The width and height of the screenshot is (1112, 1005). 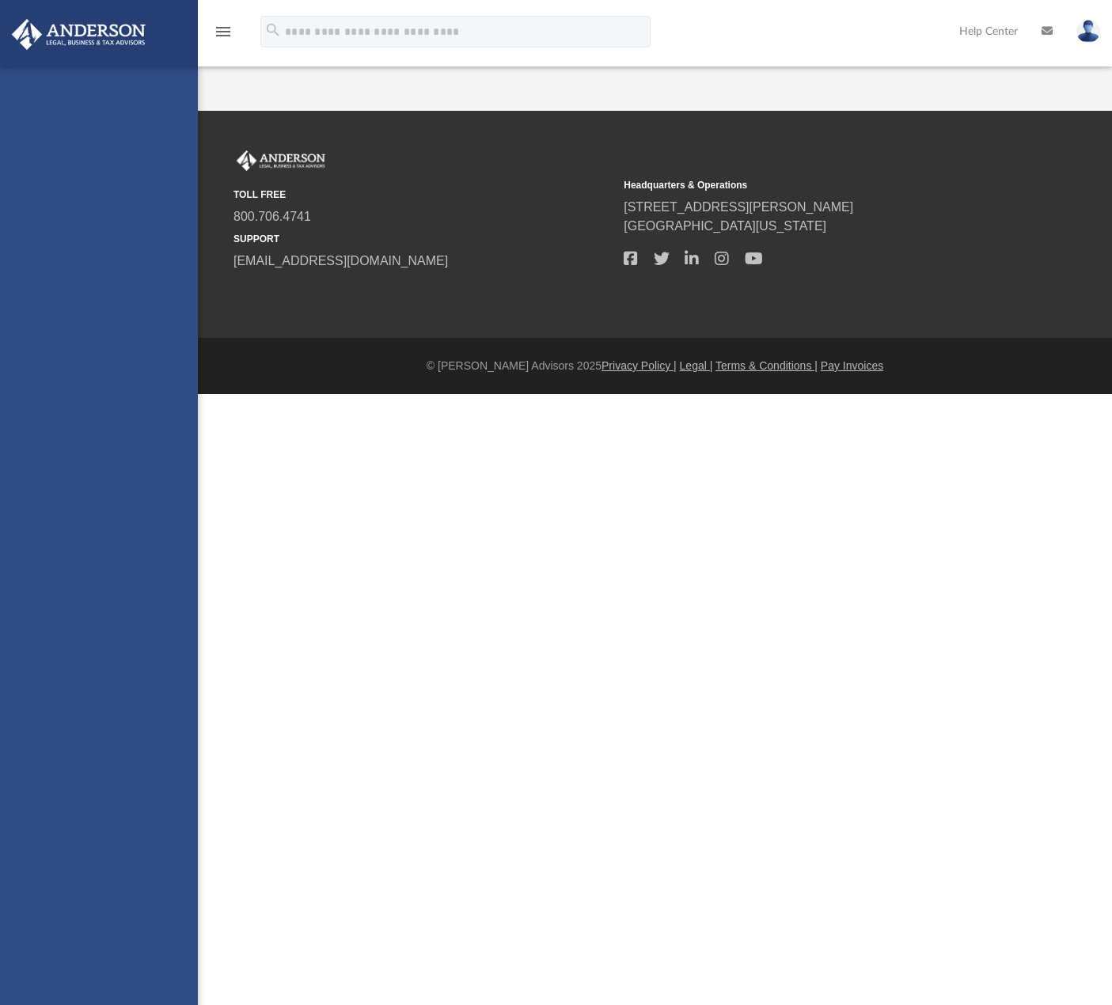 I want to click on a: Privacy Policy |, so click(x=639, y=366).